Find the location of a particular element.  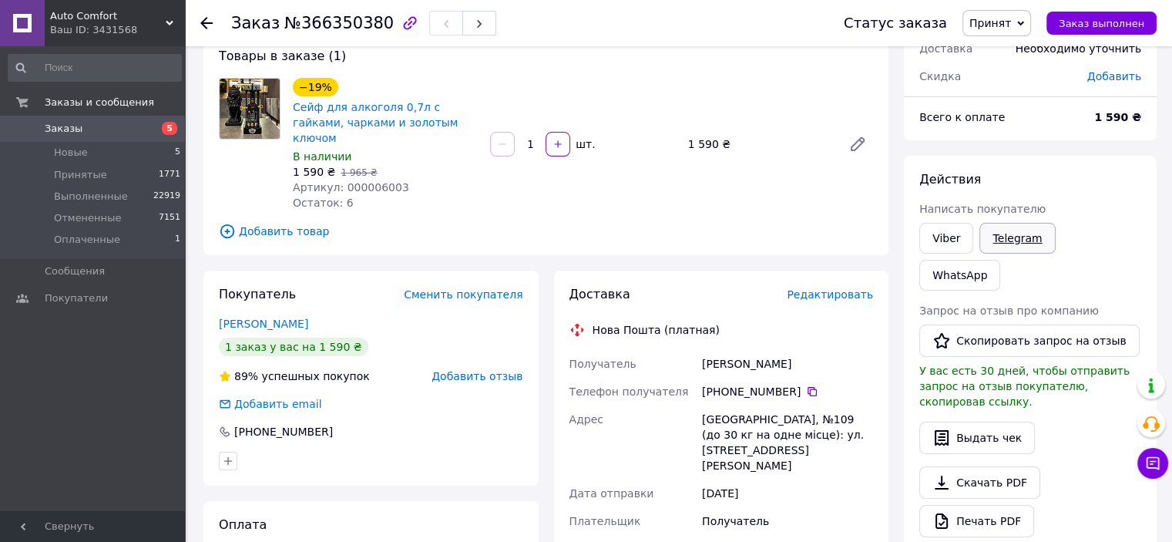

span: Покупатель is located at coordinates (257, 294).